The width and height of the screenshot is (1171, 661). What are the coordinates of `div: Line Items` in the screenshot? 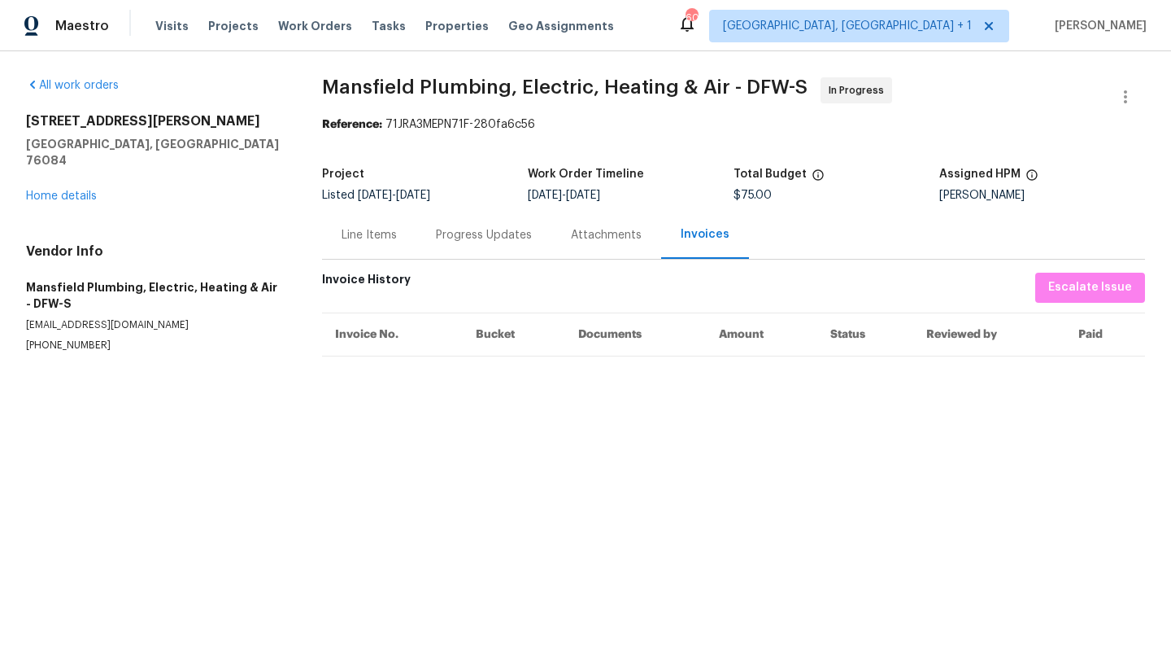 It's located at (369, 235).